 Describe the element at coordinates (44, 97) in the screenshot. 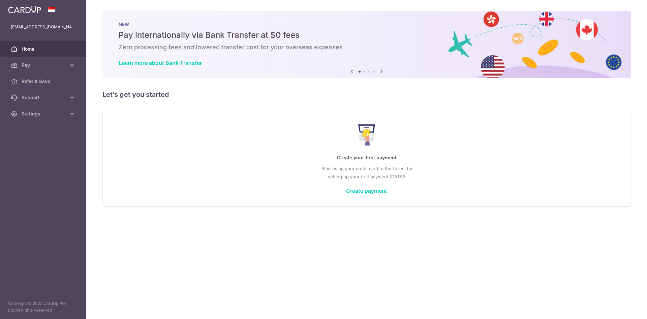

I see `span: Support` at that location.